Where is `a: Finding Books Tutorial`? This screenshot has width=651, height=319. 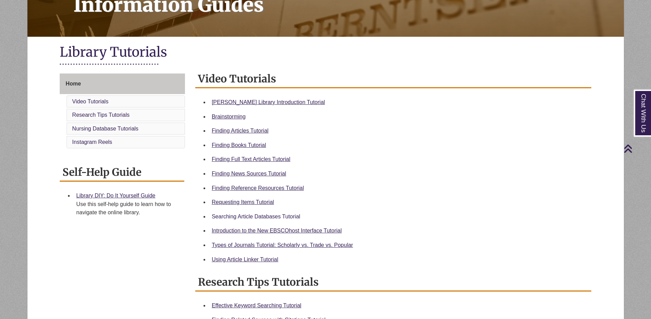
a: Finding Books Tutorial is located at coordinates (239, 145).